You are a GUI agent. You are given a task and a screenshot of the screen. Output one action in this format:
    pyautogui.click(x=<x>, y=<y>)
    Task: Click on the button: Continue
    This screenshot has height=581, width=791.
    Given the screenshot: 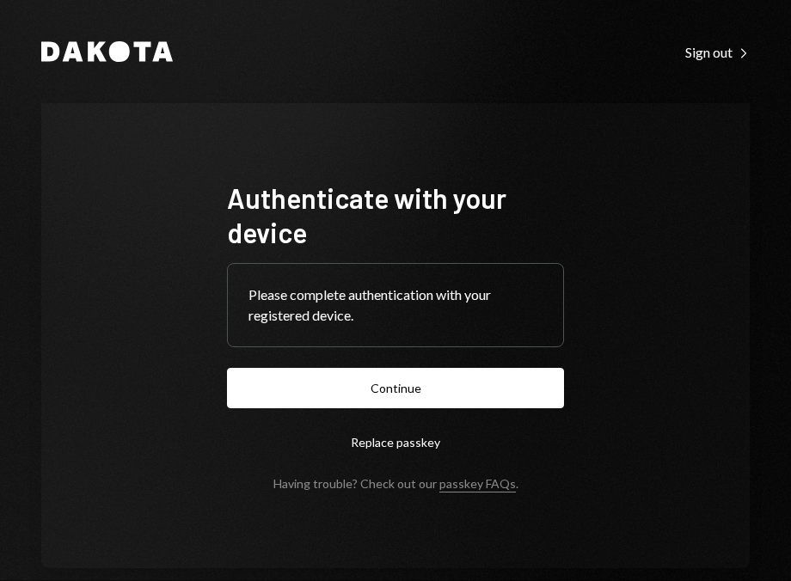 What is the action you would take?
    pyautogui.click(x=395, y=388)
    